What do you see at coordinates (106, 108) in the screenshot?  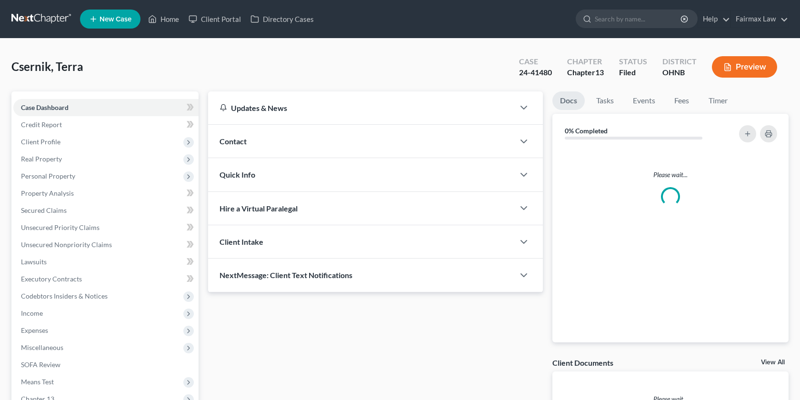 I see `a: Case Dashboard` at bounding box center [106, 108].